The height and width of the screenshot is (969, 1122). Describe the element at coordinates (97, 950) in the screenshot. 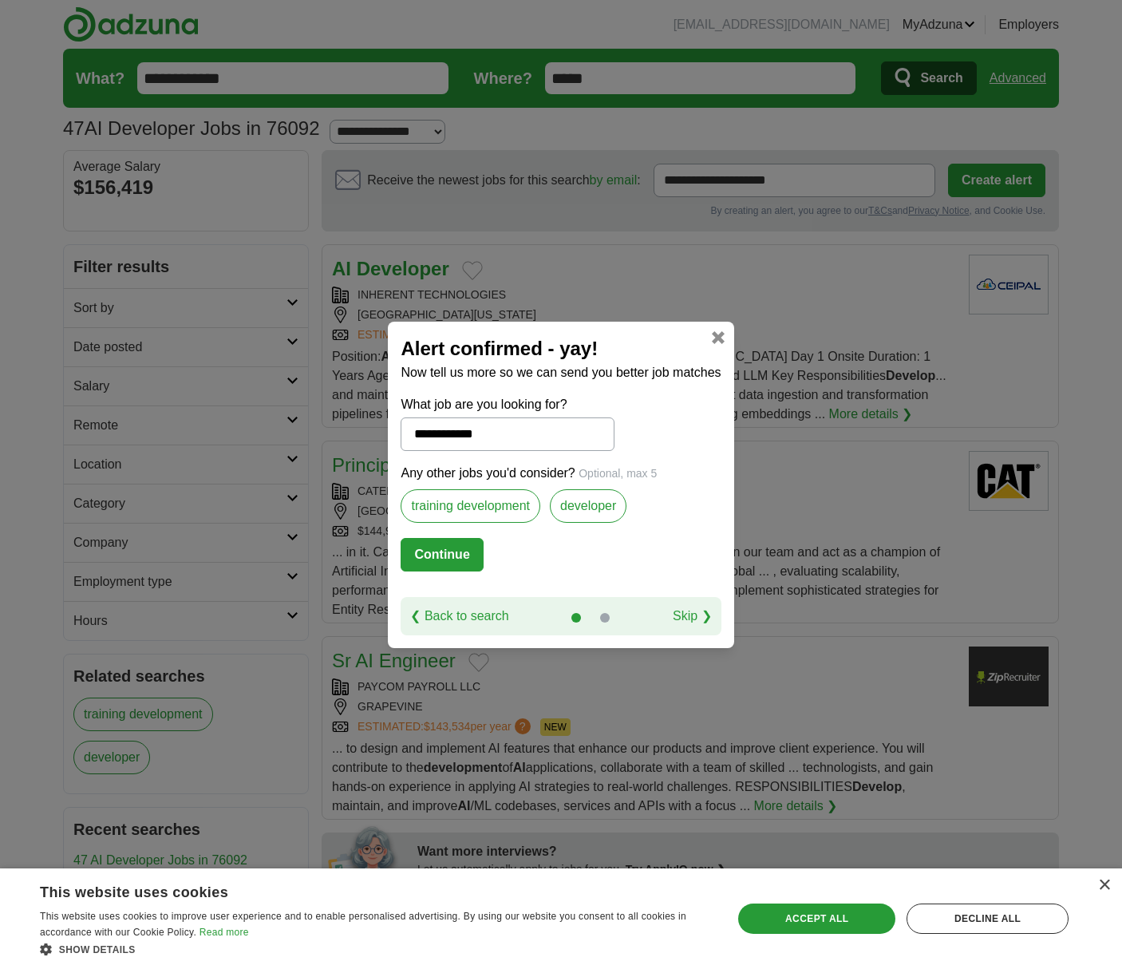

I see `span: Show details` at that location.